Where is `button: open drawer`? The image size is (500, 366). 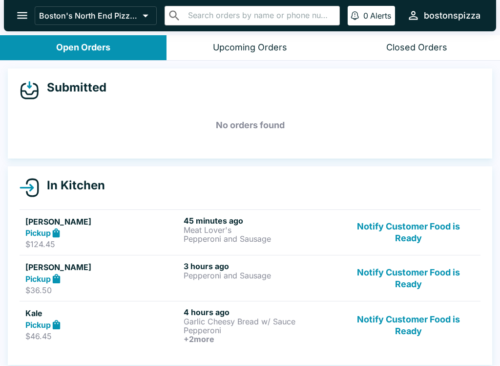
button: open drawer is located at coordinates (22, 15).